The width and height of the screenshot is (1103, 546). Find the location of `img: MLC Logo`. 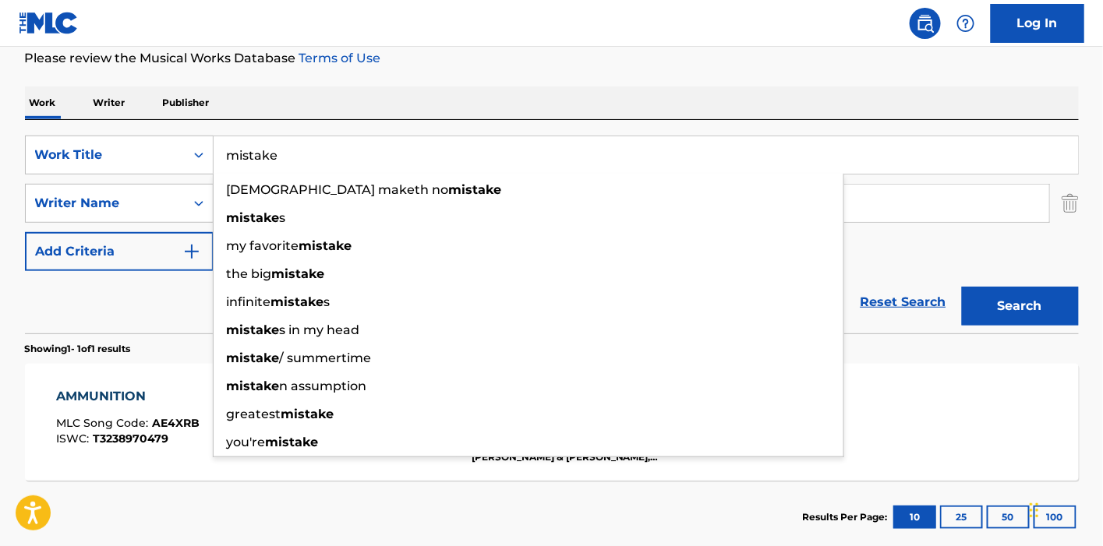

img: MLC Logo is located at coordinates (48, 23).